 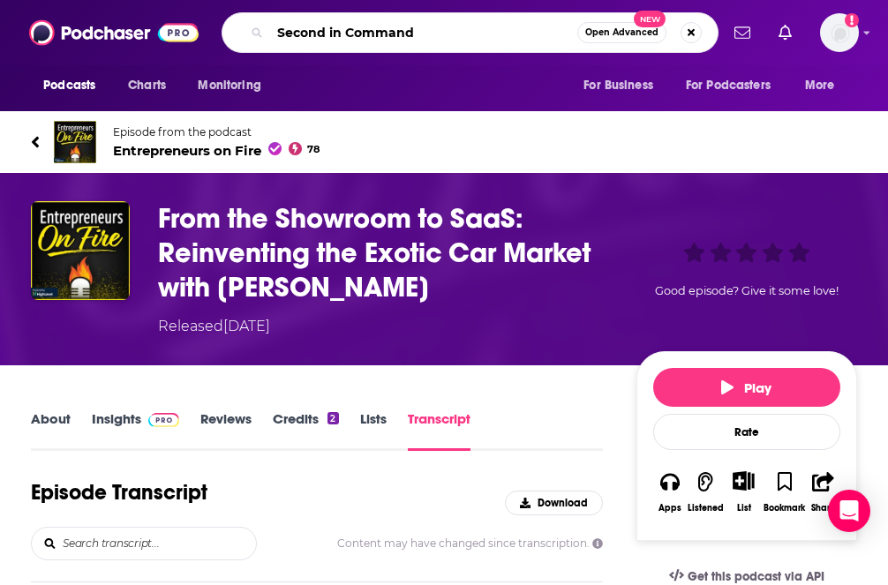 What do you see at coordinates (851, 20) in the screenshot?
I see `svg: Add a profile image` at bounding box center [851, 20].